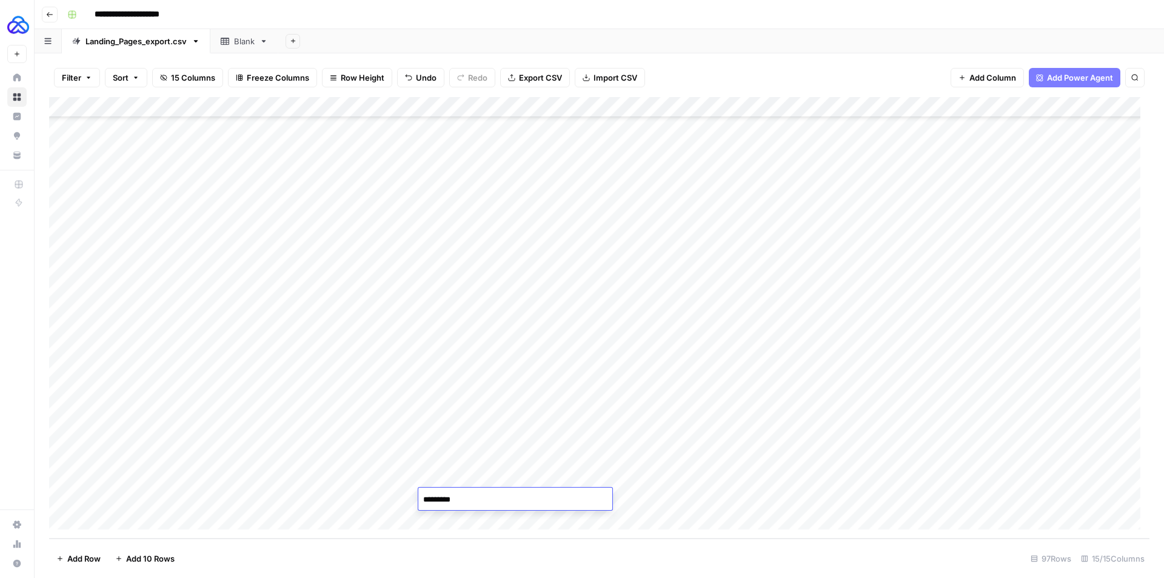 Image resolution: width=1164 pixels, height=578 pixels. What do you see at coordinates (17, 78) in the screenshot?
I see `a: Home` at bounding box center [17, 78].